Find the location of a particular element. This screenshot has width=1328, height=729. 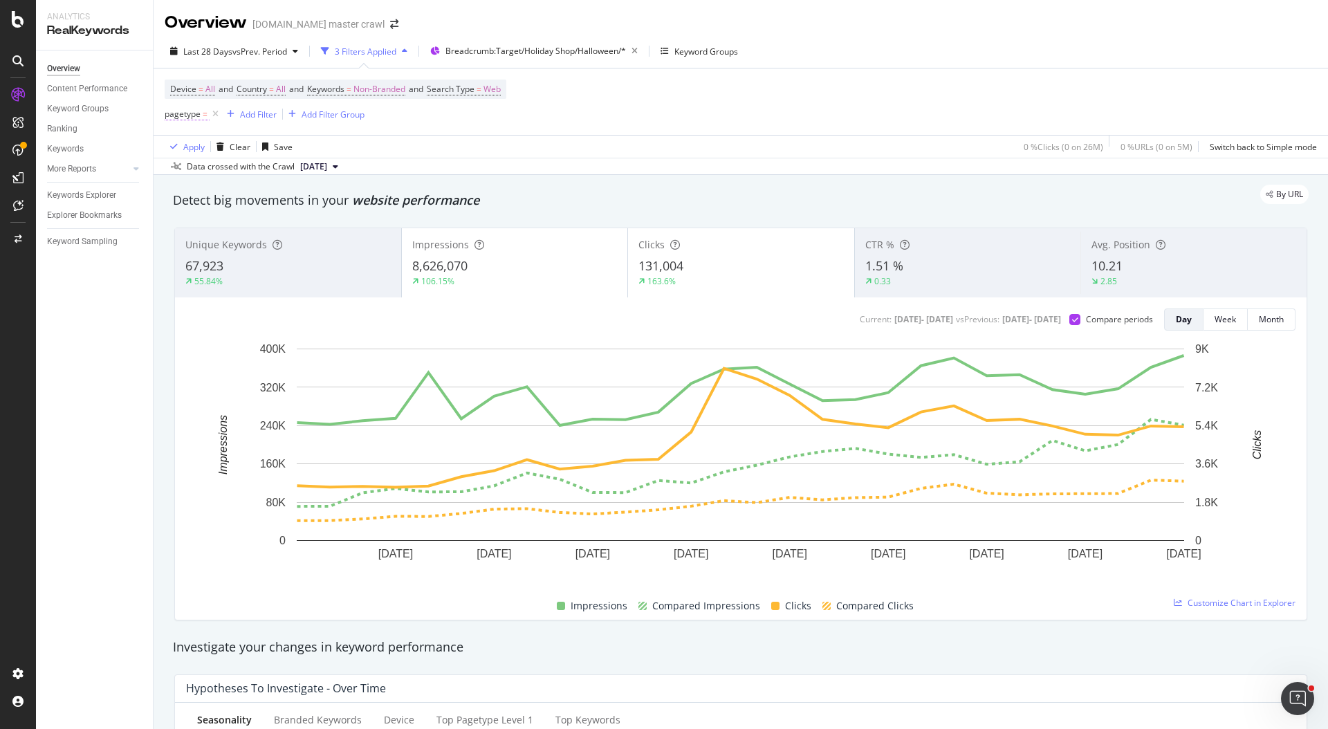

span: and is located at coordinates (416, 89).